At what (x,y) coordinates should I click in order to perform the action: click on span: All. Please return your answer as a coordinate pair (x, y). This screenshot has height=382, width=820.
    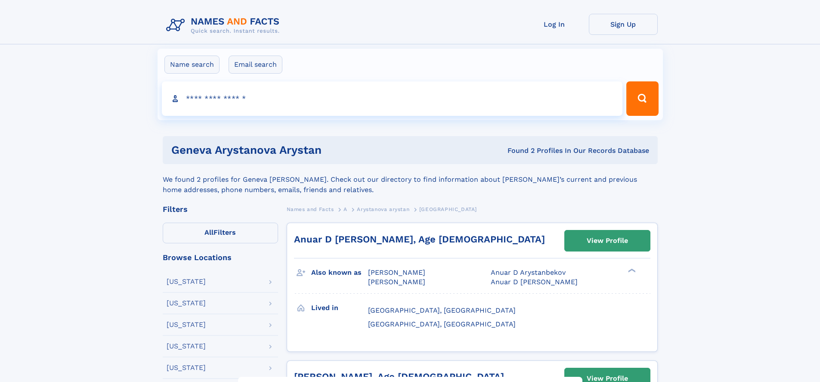
    Looking at the image, I should click on (209, 232).